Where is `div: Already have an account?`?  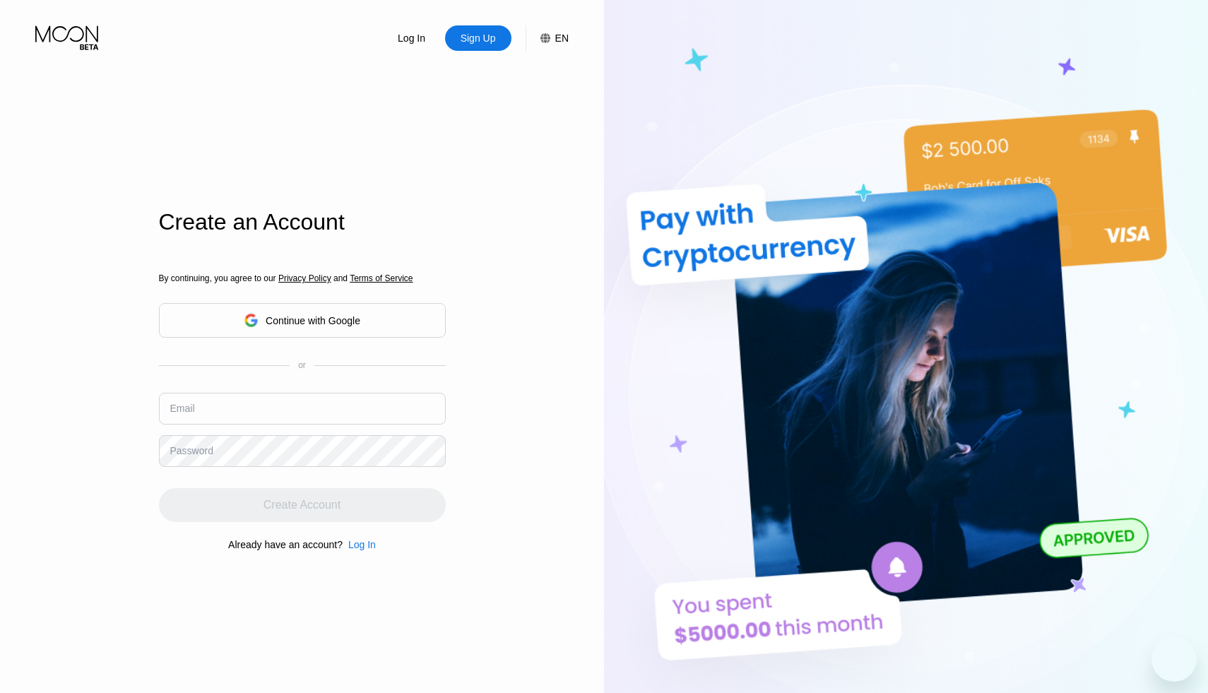 div: Already have an account? is located at coordinates (285, 544).